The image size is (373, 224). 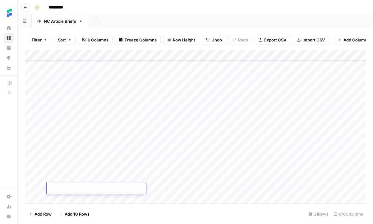 I want to click on span: Row Height, so click(x=184, y=40).